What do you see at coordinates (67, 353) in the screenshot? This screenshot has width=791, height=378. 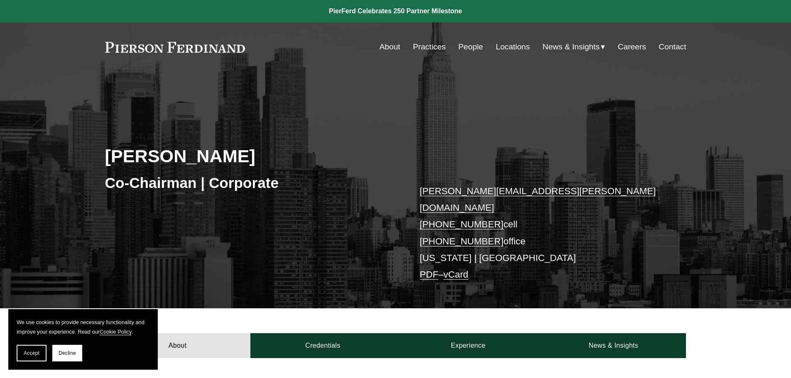 I see `span: Decline` at bounding box center [67, 353].